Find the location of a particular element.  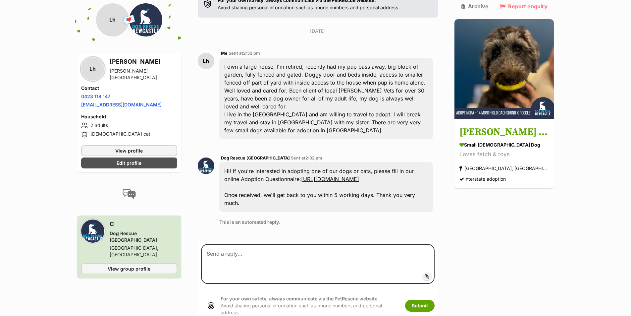

a: View profile is located at coordinates (129, 150).